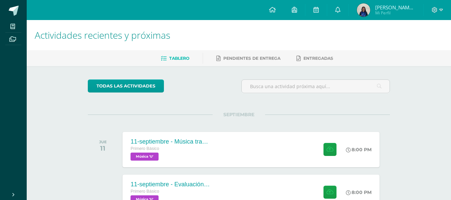  What do you see at coordinates (363, 10) in the screenshot?
I see `img: 2704aaa29d1fe1aee5d09515aa75023f.png` at bounding box center [363, 10].